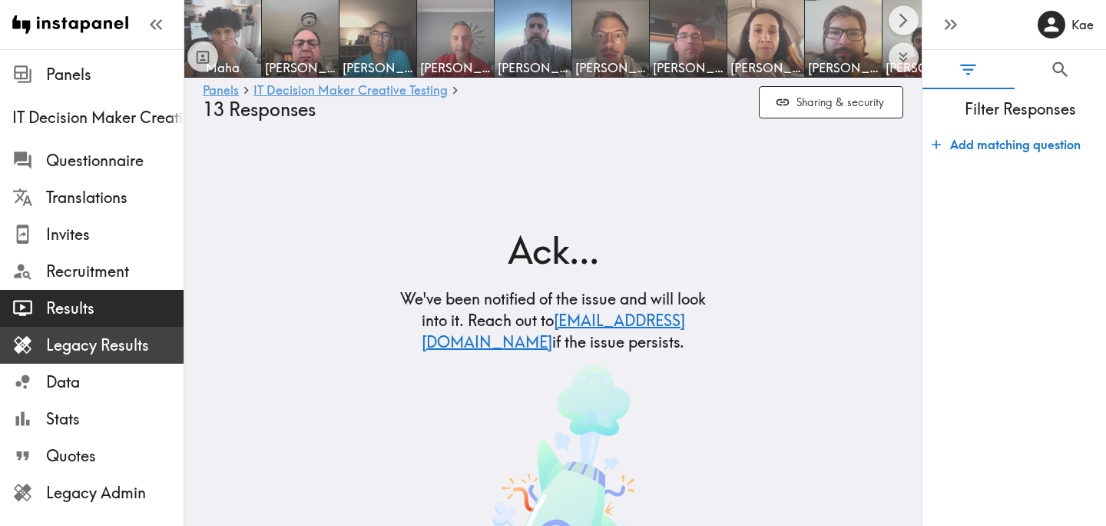 The image size is (1106, 526). I want to click on span: Invites, so click(114, 234).